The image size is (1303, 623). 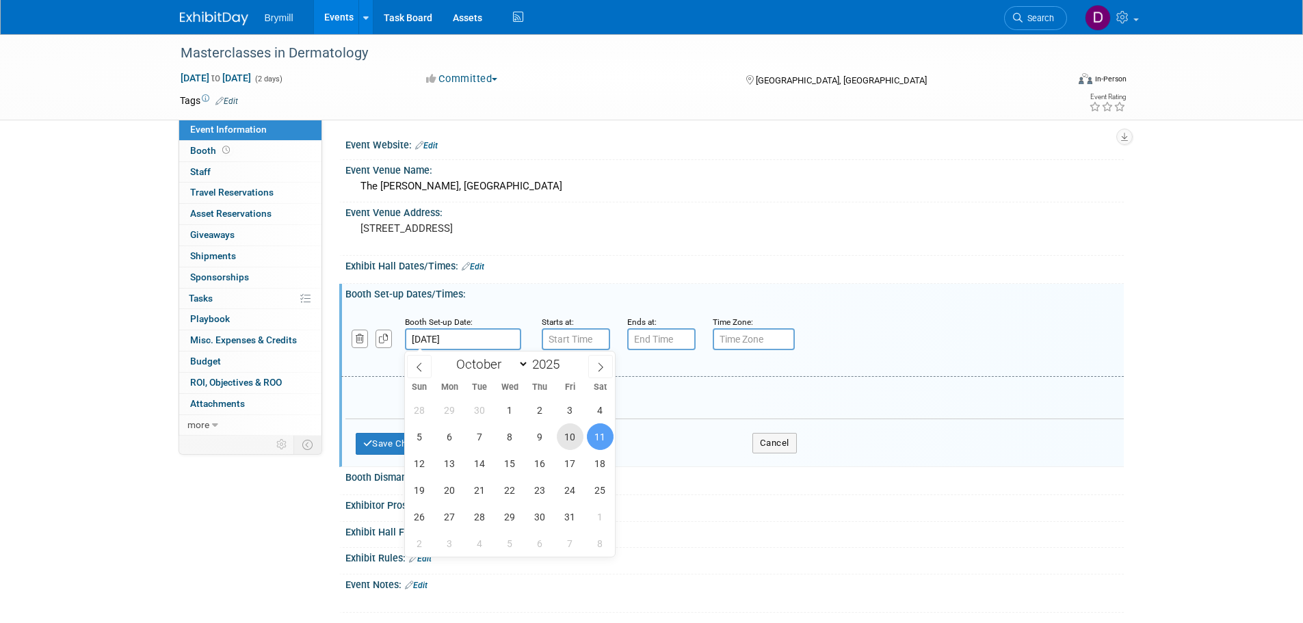 I want to click on span: Wed, so click(x=510, y=387).